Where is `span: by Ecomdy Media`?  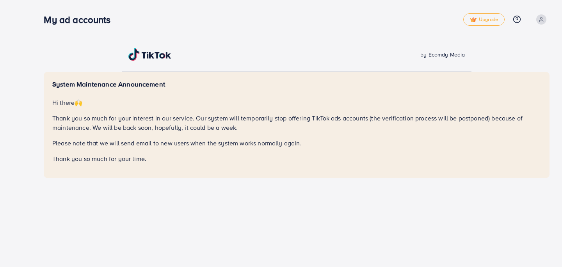
span: by Ecomdy Media is located at coordinates (443, 55).